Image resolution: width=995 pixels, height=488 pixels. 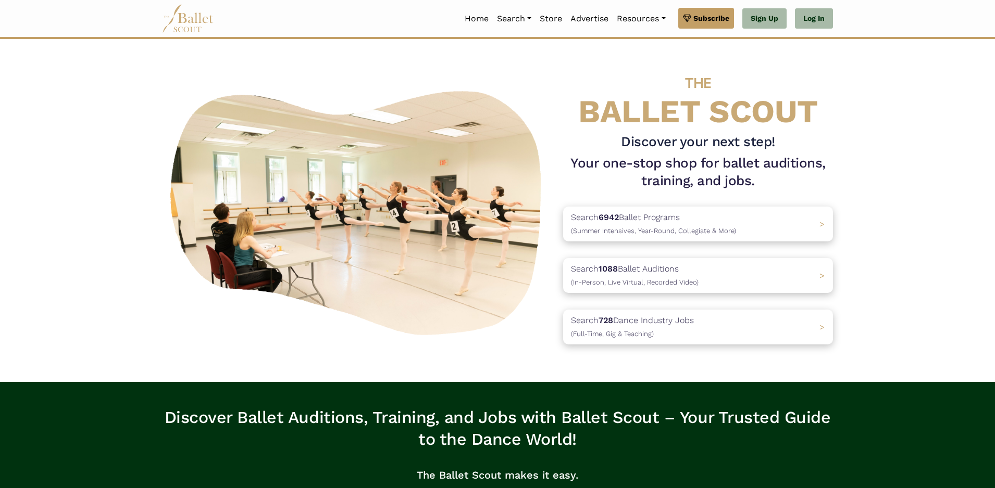 I want to click on a: Search6942Ballet Programs(Summer Intensives, Year-Round, Collegiate & More)>, so click(x=698, y=224).